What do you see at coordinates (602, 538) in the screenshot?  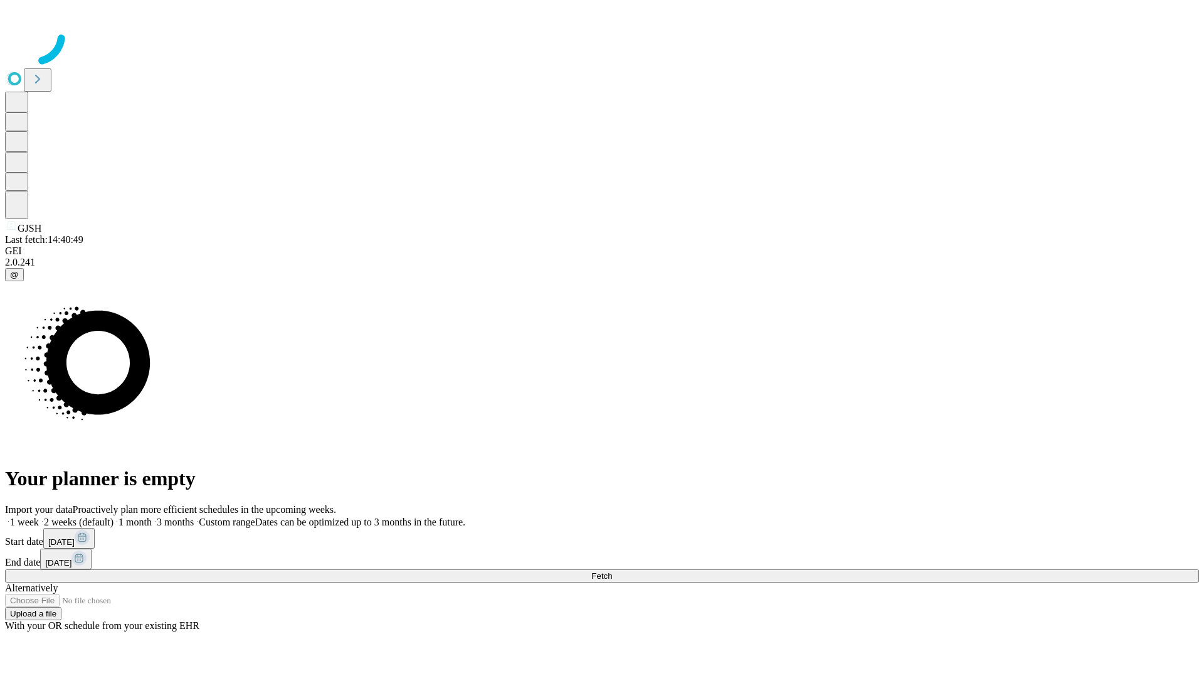 I see `div: Start date` at bounding box center [602, 538].